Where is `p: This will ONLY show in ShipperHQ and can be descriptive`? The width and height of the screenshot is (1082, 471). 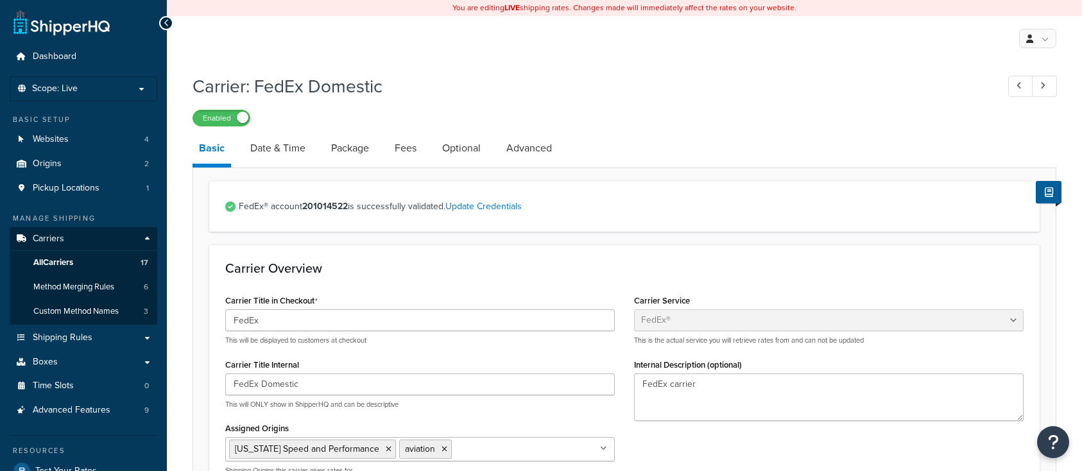
p: This will ONLY show in ShipperHQ and can be descriptive is located at coordinates (420, 404).